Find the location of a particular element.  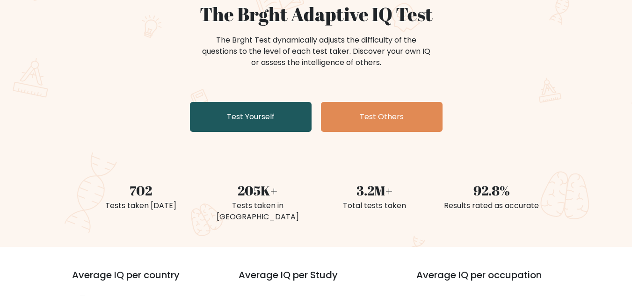

h3: Average IQ per occupation is located at coordinates (494, 281).